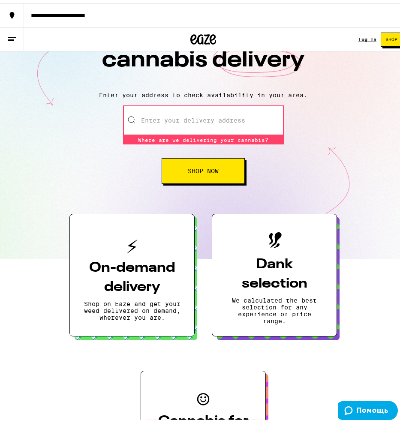  What do you see at coordinates (274, 307) in the screenshot?
I see `p: We calculated the best selection for any experience or price range.` at bounding box center [274, 307].